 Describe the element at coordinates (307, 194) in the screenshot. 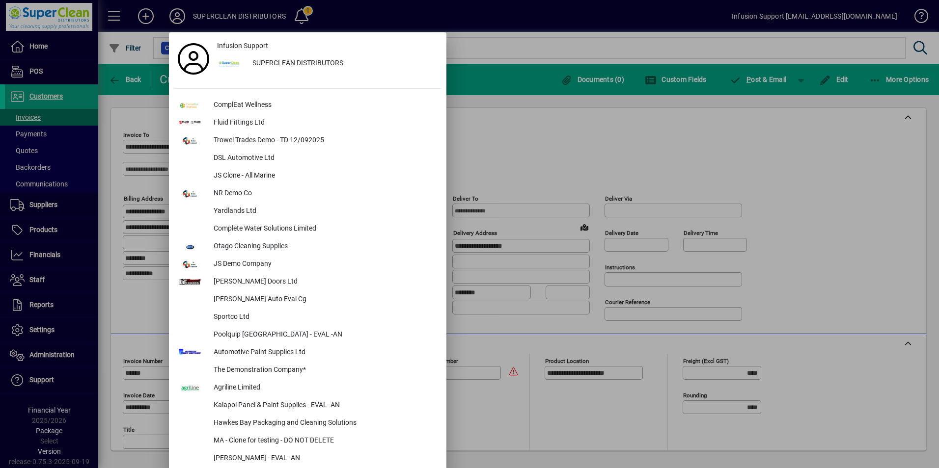

I see `button: NR Demo Co` at that location.